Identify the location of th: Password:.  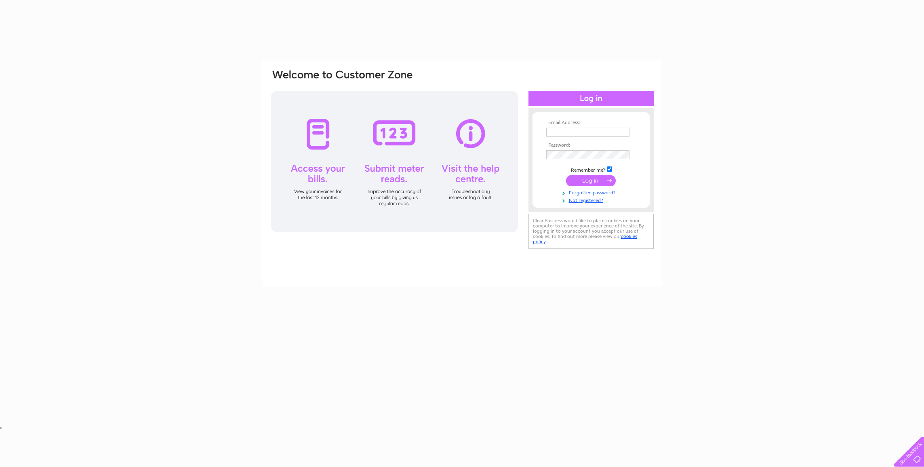
(591, 145).